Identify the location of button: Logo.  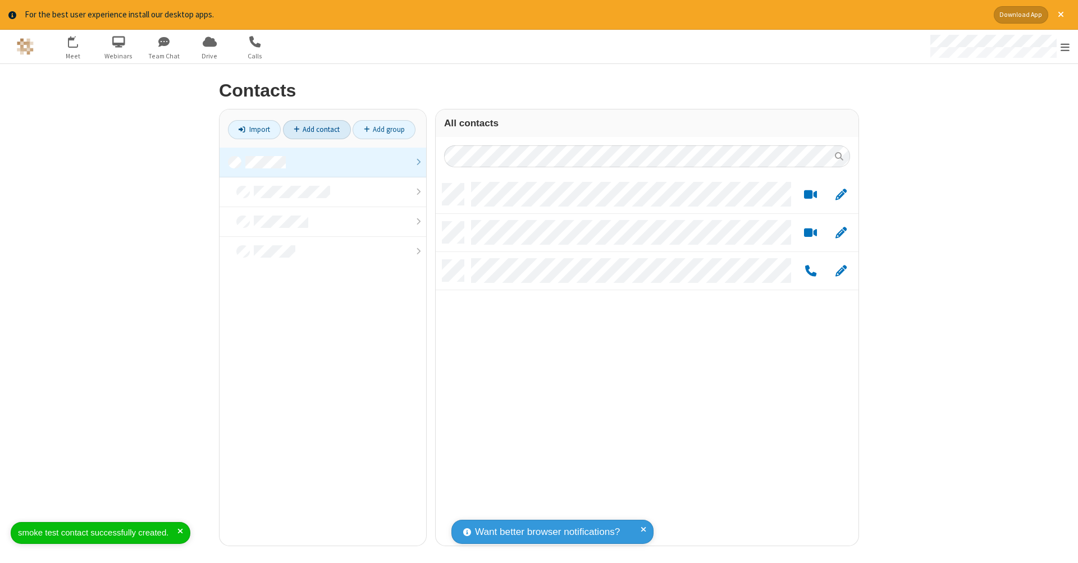
(25, 47).